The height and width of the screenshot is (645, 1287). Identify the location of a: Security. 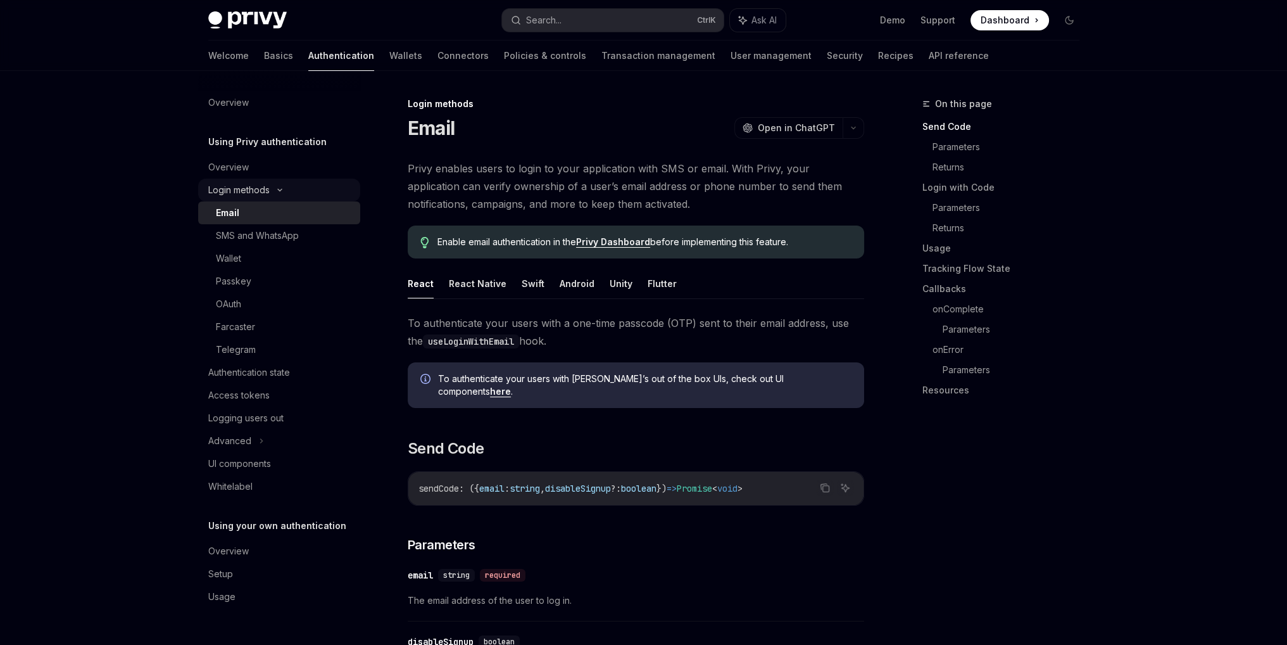
(845, 56).